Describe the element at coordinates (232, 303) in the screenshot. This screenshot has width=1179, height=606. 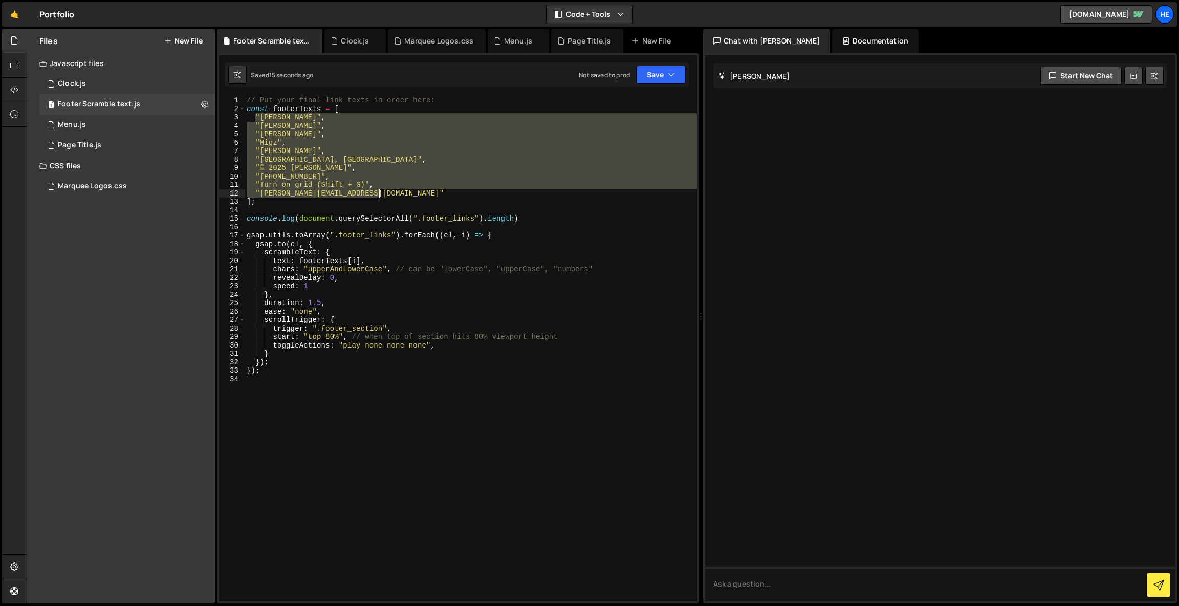
I see `div: 25` at that location.